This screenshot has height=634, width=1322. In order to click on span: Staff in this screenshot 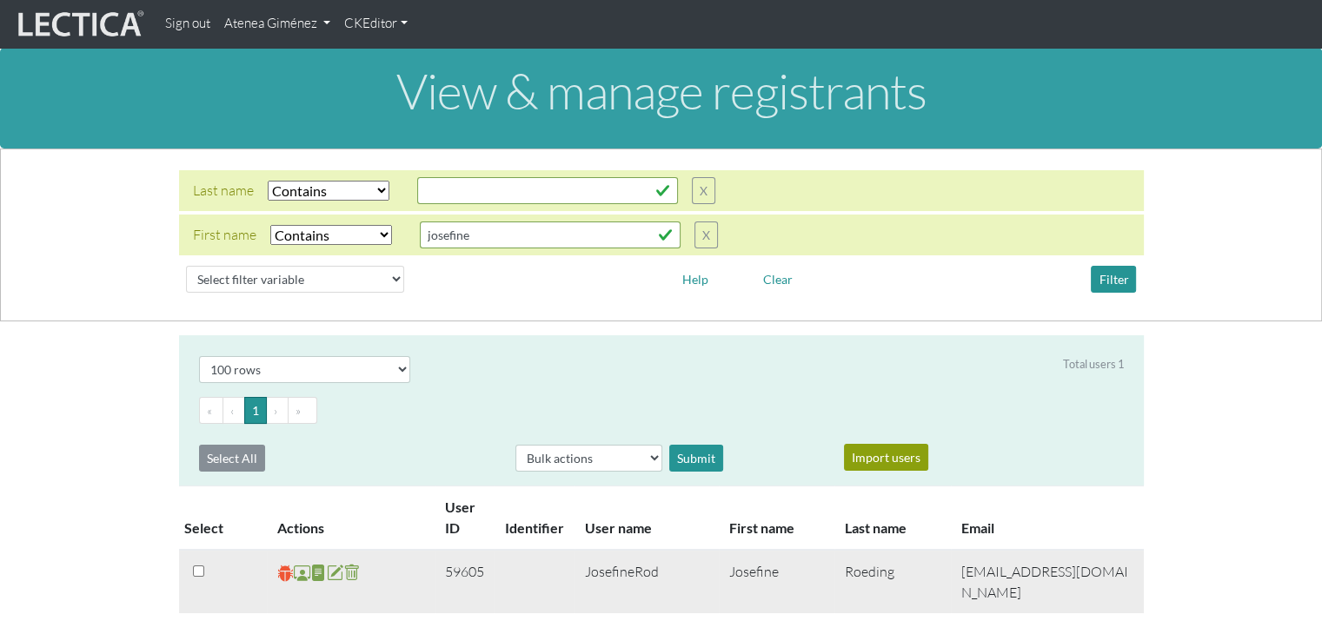, I will do `click(302, 573)`.